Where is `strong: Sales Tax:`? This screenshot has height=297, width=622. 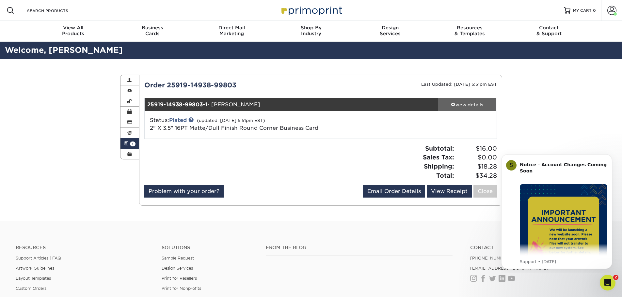
strong: Sales Tax: is located at coordinates (438, 157).